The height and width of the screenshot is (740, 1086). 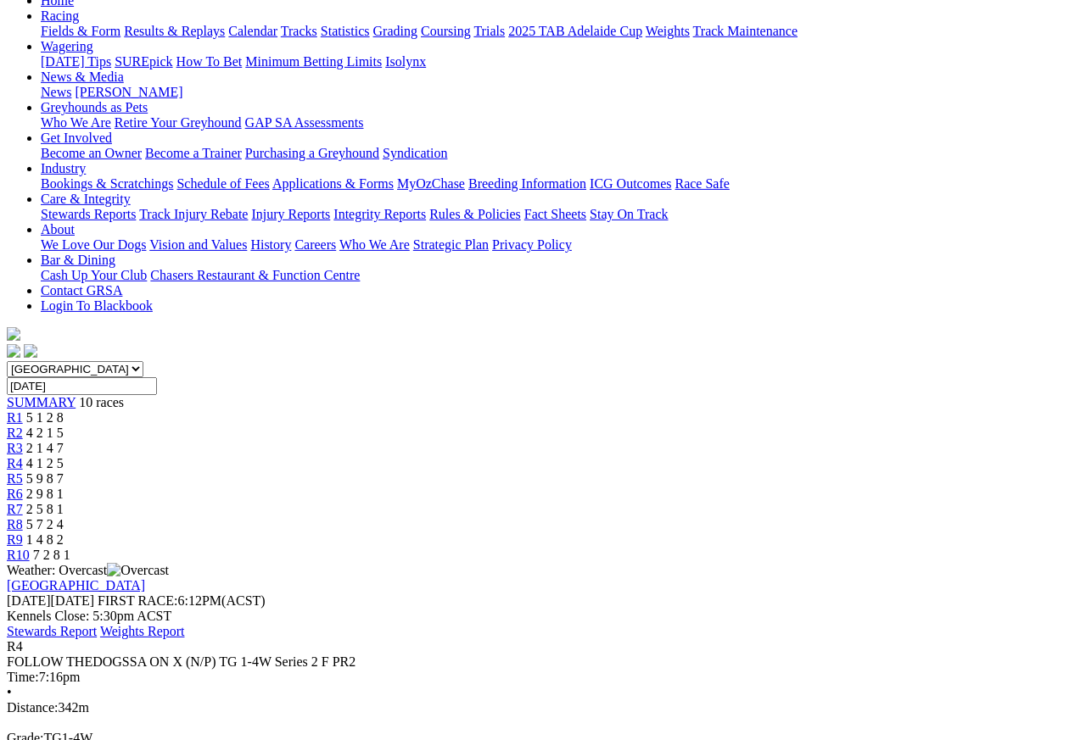 What do you see at coordinates (543, 708) in the screenshot?
I see `div: 342m` at bounding box center [543, 708].